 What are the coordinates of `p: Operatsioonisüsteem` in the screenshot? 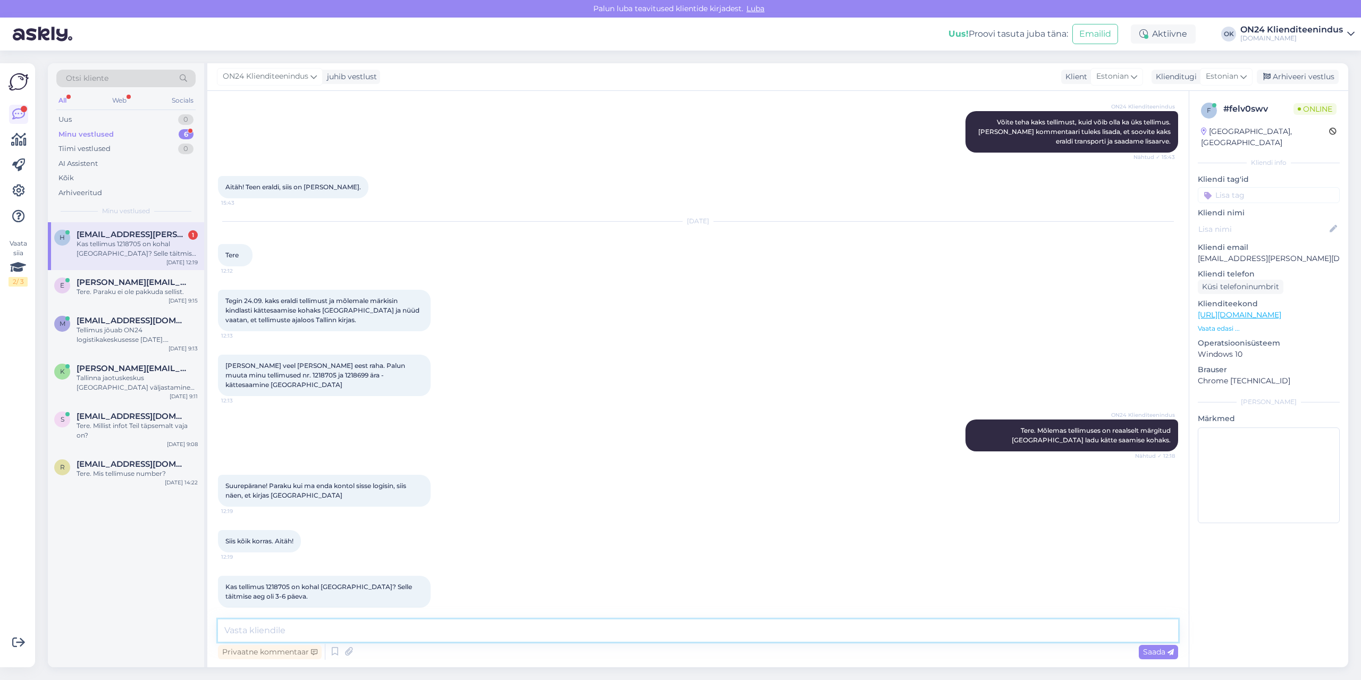 It's located at (1268, 343).